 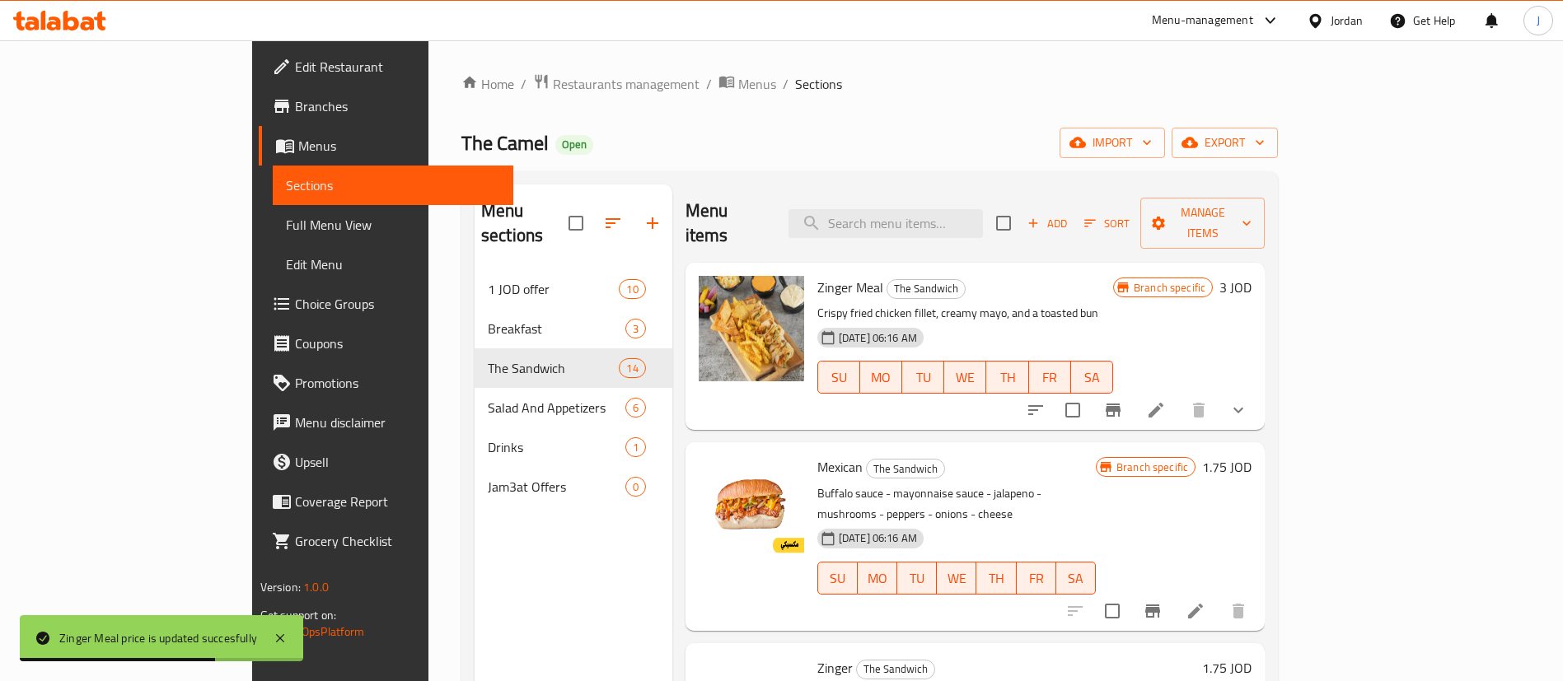 I want to click on span: Coverage Report, so click(x=397, y=502).